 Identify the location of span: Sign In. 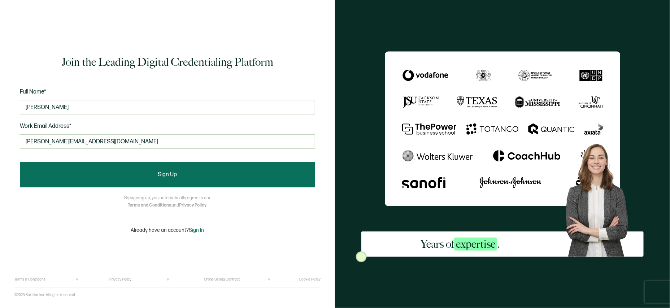
(197, 230).